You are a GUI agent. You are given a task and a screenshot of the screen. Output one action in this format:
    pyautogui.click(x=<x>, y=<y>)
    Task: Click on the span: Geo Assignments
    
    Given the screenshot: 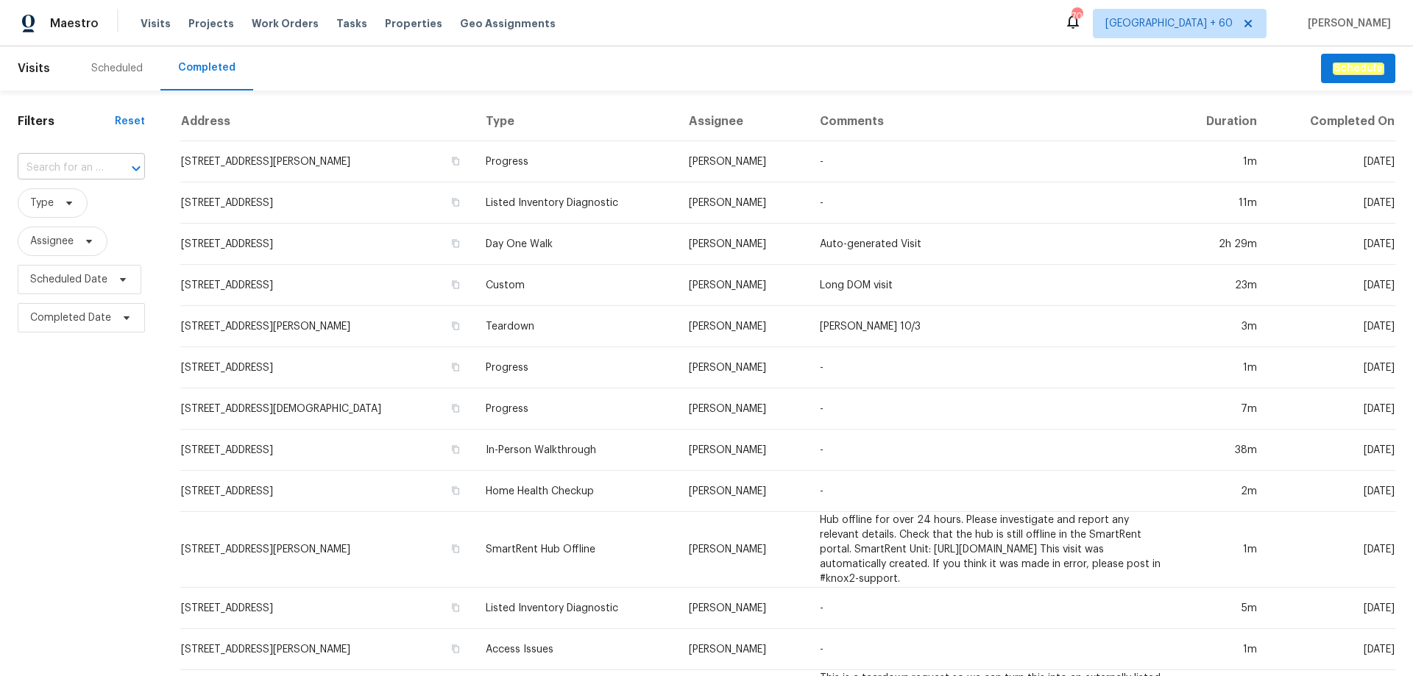 What is the action you would take?
    pyautogui.click(x=508, y=24)
    